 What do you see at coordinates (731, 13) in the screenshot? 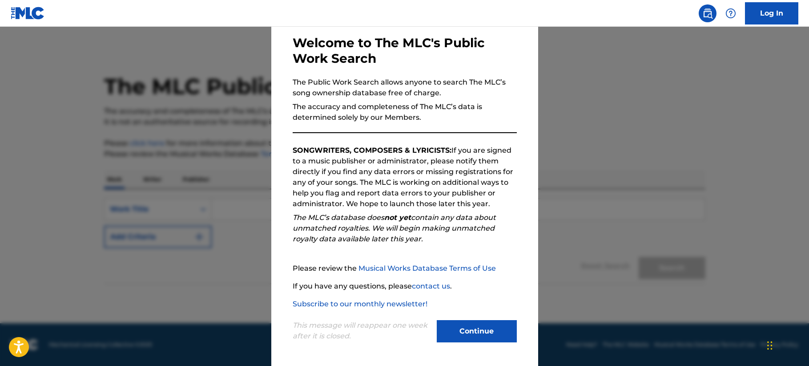
I see `img: help` at bounding box center [731, 13].